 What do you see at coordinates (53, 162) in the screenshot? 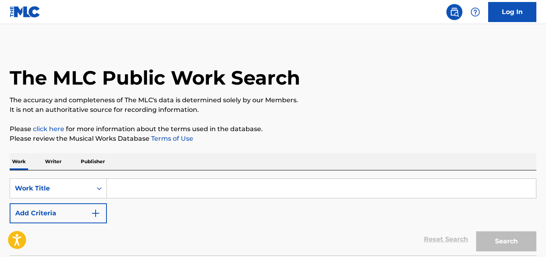
I see `p: Writer` at bounding box center [53, 162].